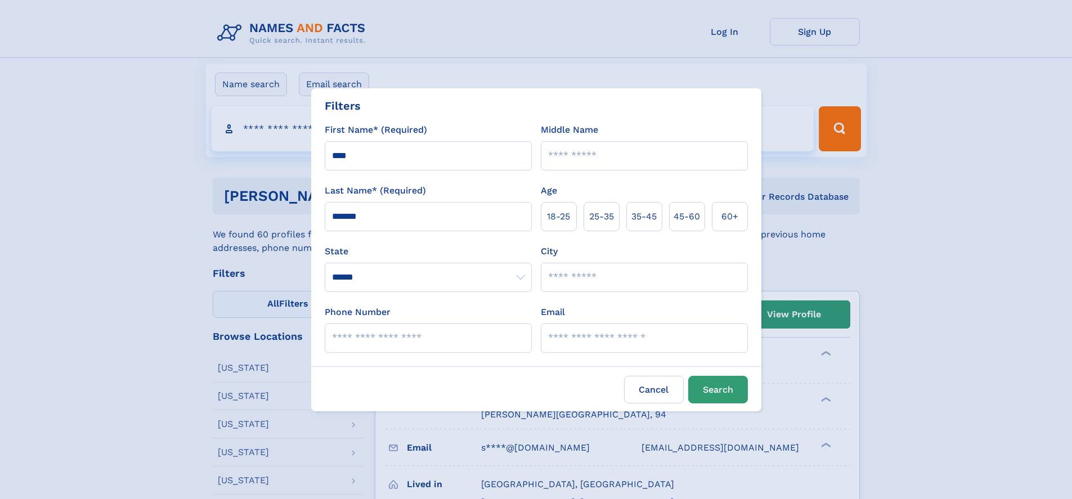  What do you see at coordinates (343, 106) in the screenshot?
I see `div: Filters` at bounding box center [343, 106].